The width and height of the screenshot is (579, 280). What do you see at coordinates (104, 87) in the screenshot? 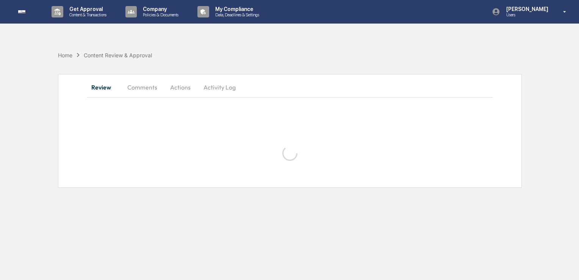
I see `button: Review` at bounding box center [104, 87].